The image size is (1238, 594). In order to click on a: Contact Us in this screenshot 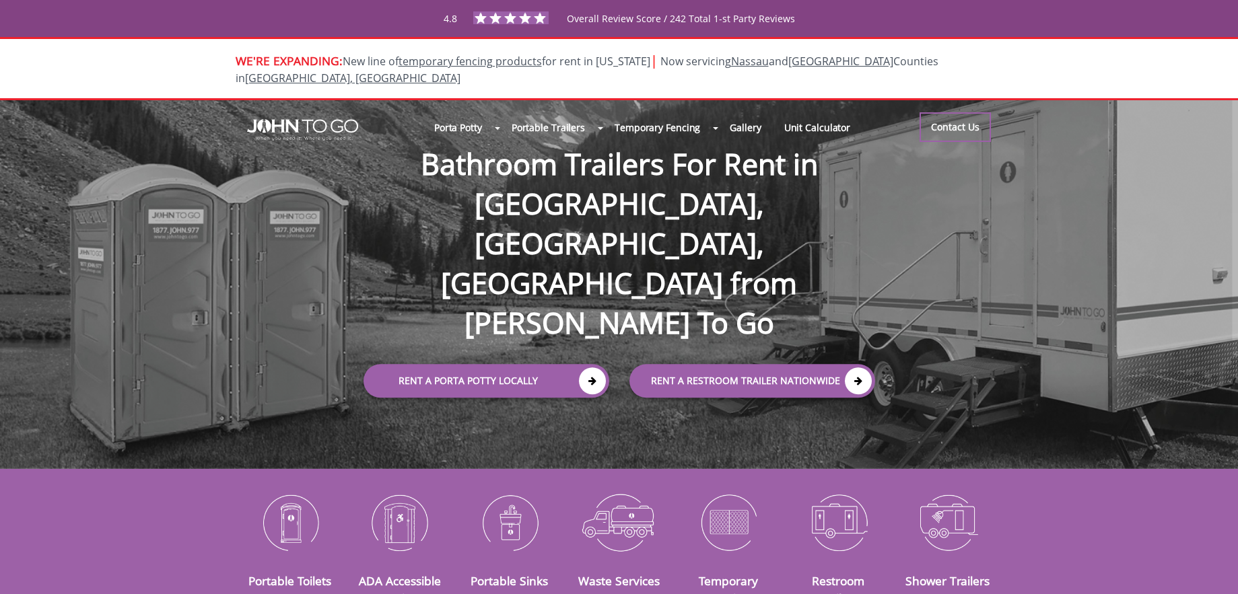, I will do `click(955, 127)`.